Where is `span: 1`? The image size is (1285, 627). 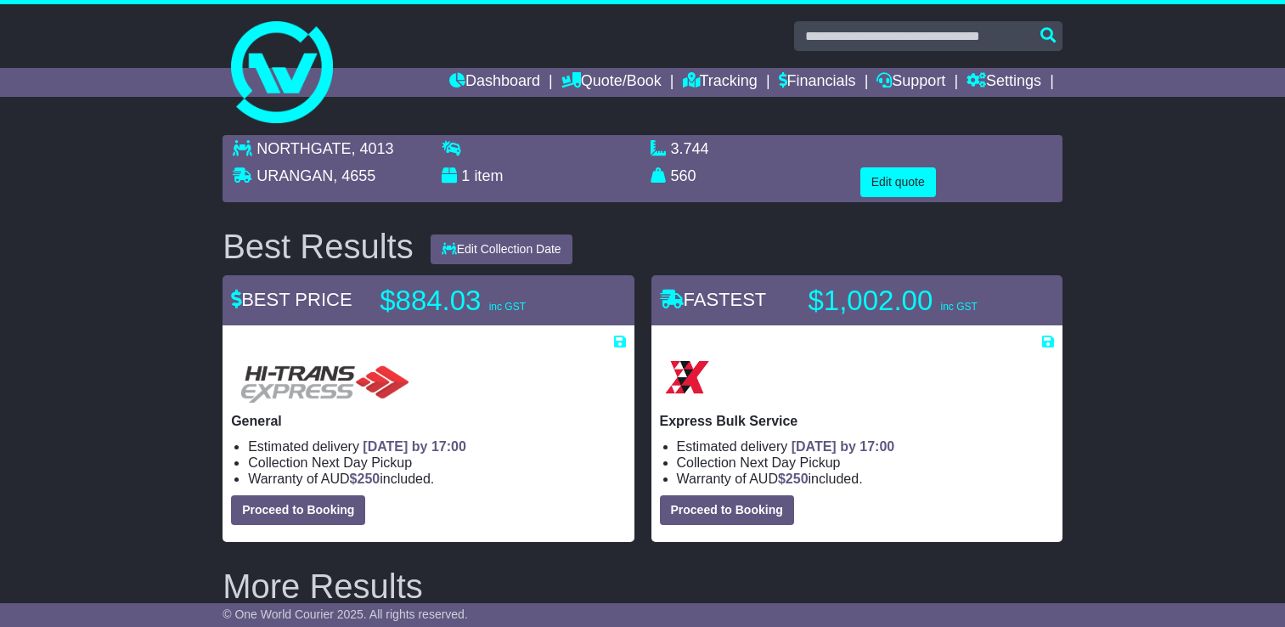 span: 1 is located at coordinates (466, 176).